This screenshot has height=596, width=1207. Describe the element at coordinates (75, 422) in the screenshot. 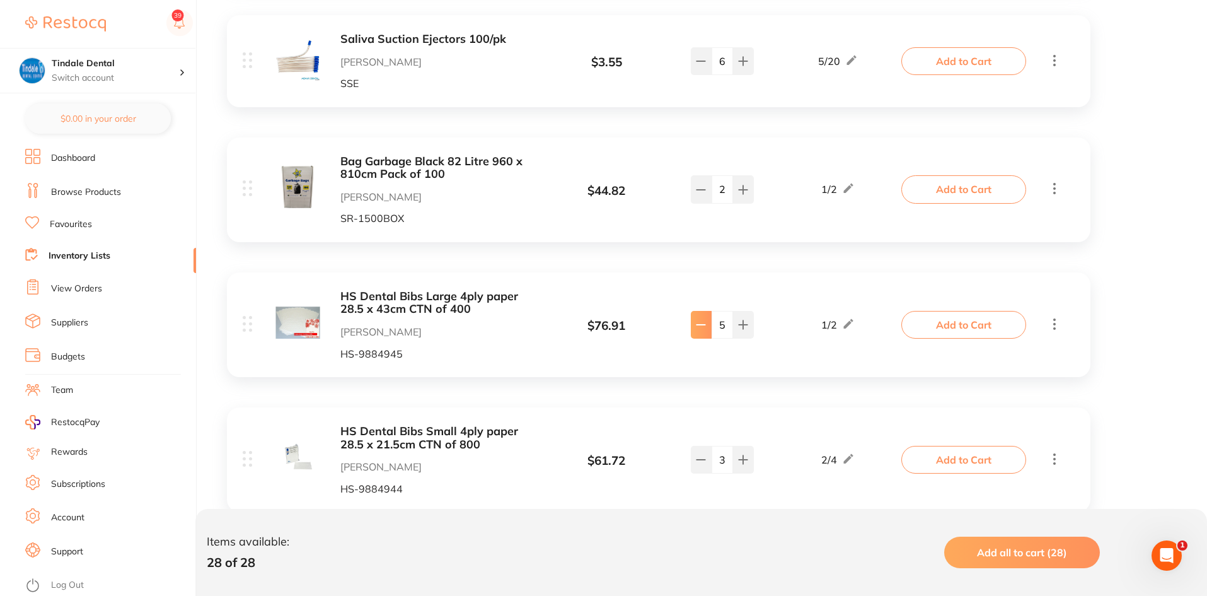

I see `span: RestocqPay` at that location.